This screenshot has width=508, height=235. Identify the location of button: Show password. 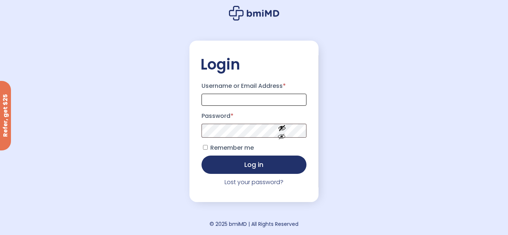
(282, 130).